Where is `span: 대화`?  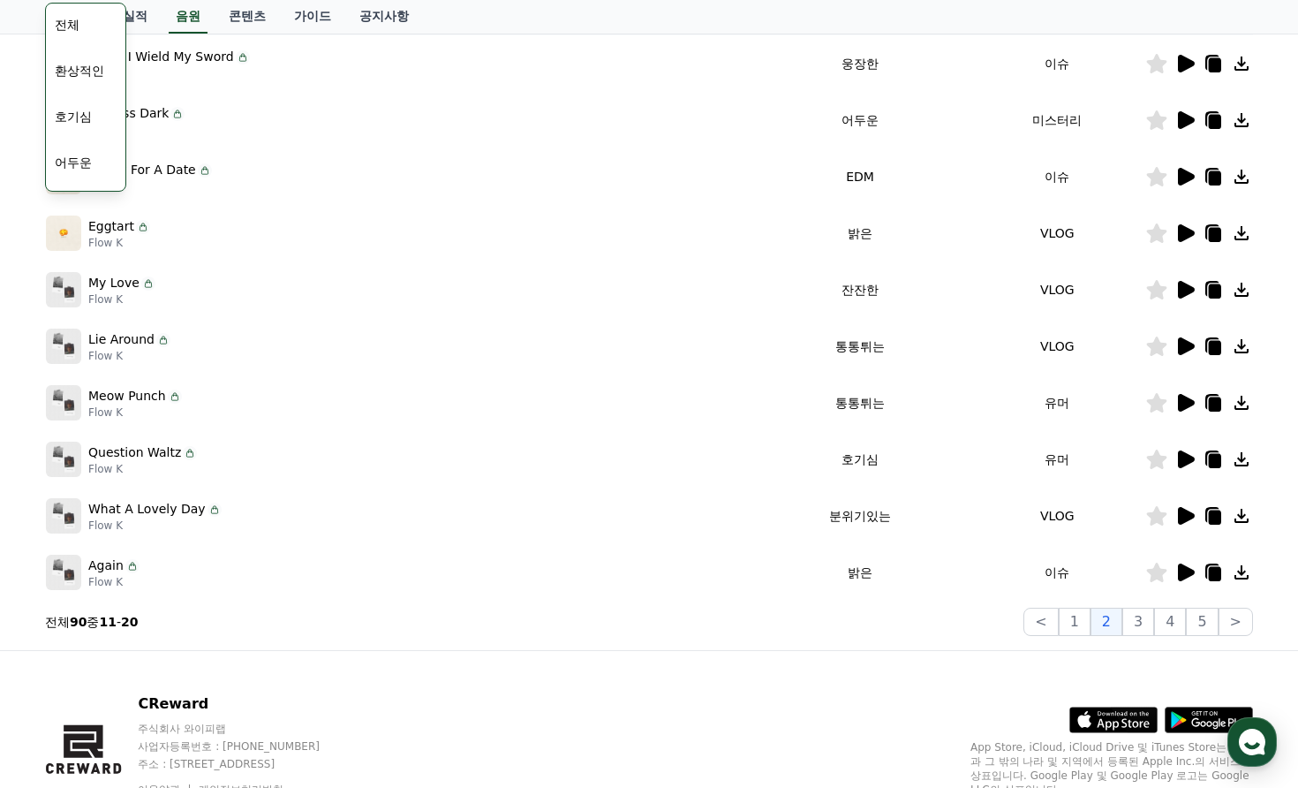
span: 대화 is located at coordinates (172, 594).